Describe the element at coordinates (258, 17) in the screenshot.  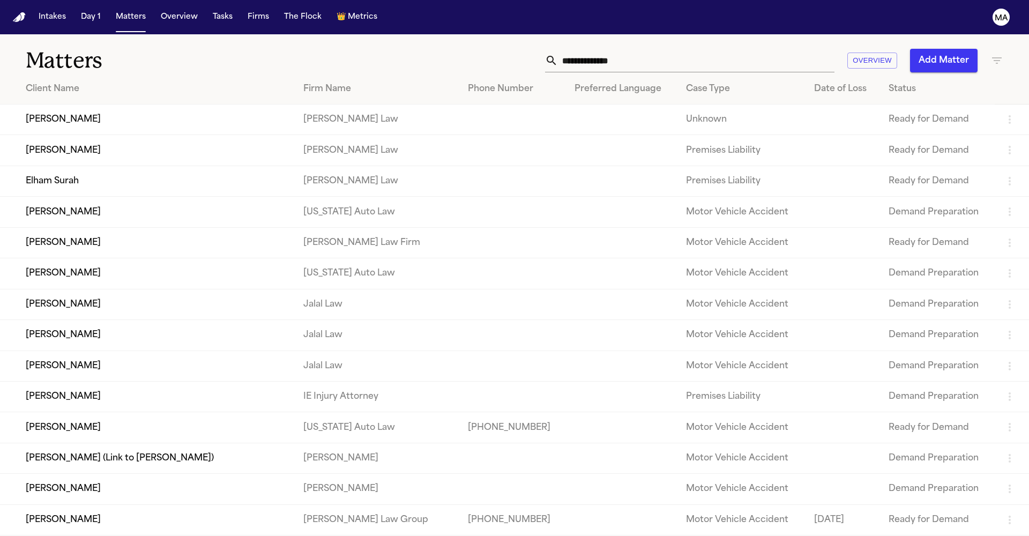
I see `button: Firms` at that location.